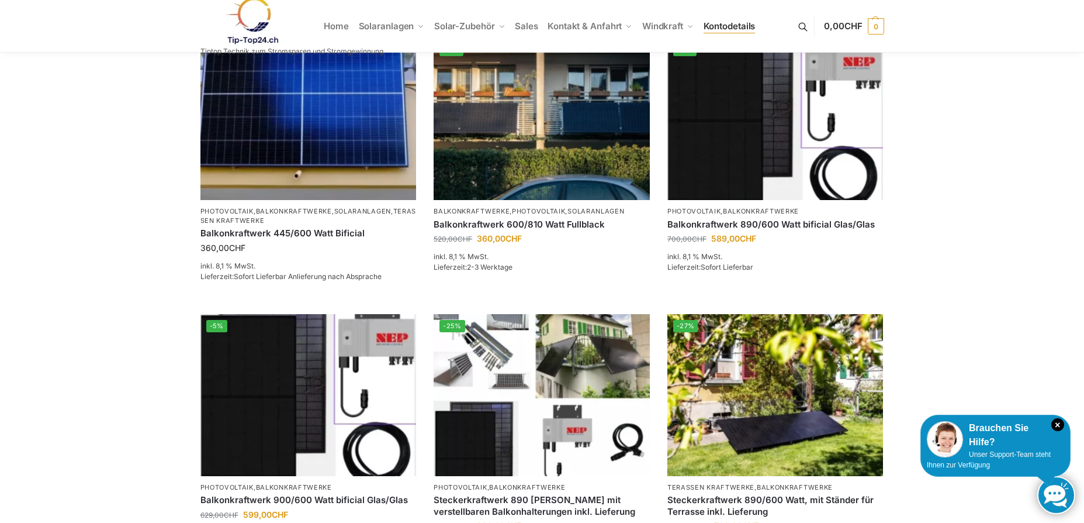 The height and width of the screenshot is (523, 1084). I want to click on a: Balkonkraftwerk 600/810 Watt Fullblack, so click(542, 224).